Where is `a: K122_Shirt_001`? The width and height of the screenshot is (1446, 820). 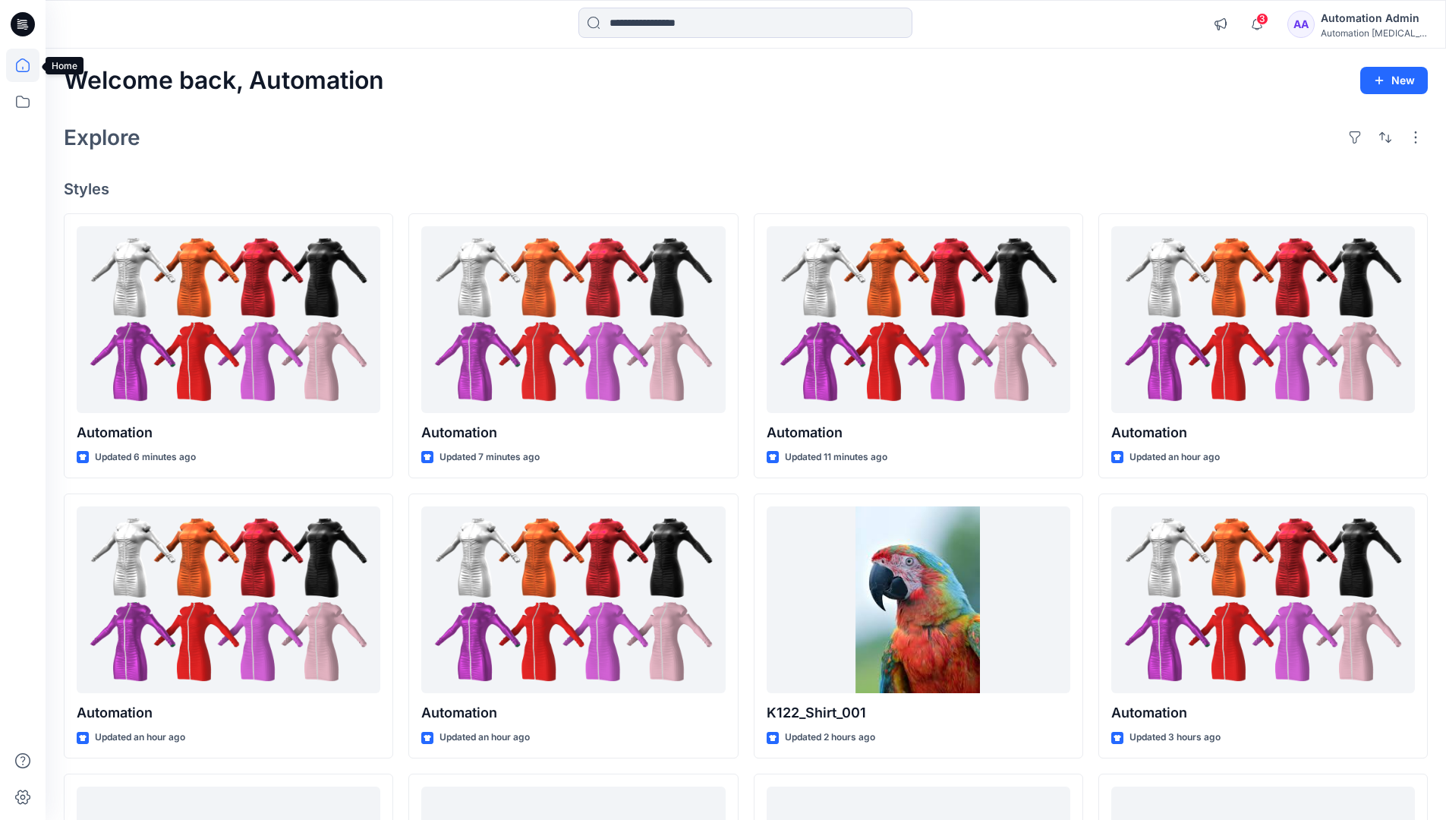 a: K122_Shirt_001 is located at coordinates (919, 600).